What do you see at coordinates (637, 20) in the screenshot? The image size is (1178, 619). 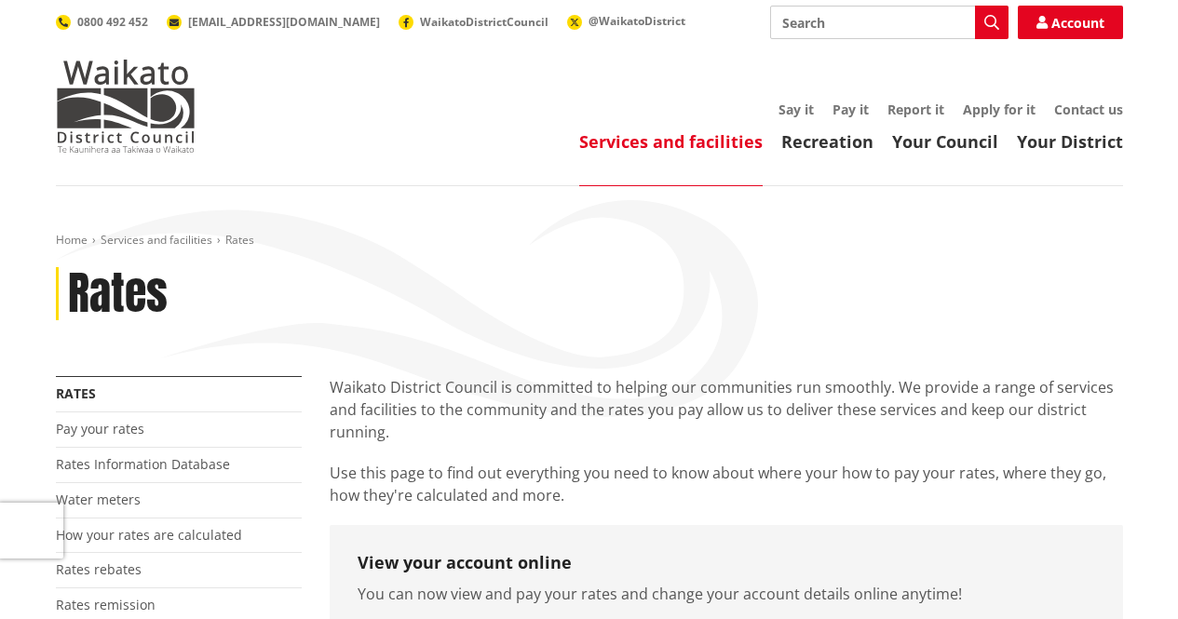 I see `span: @WaikatoDistrict` at bounding box center [637, 20].